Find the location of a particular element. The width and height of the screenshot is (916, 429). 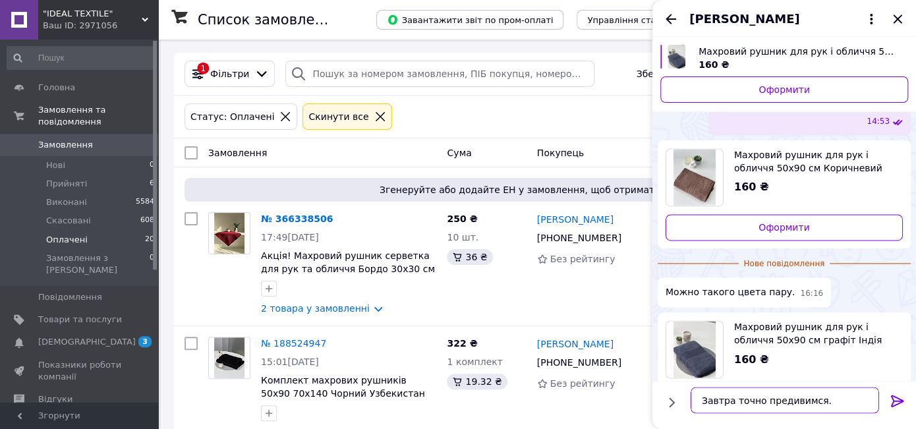

span: Завантажити звіт по пром-оплаті is located at coordinates (470, 20).